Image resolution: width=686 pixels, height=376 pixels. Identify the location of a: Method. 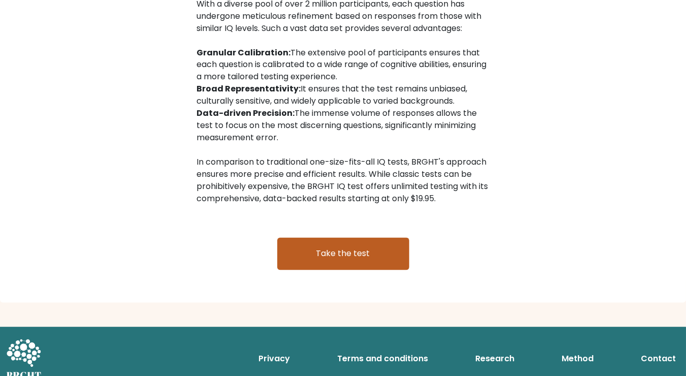
(577, 359).